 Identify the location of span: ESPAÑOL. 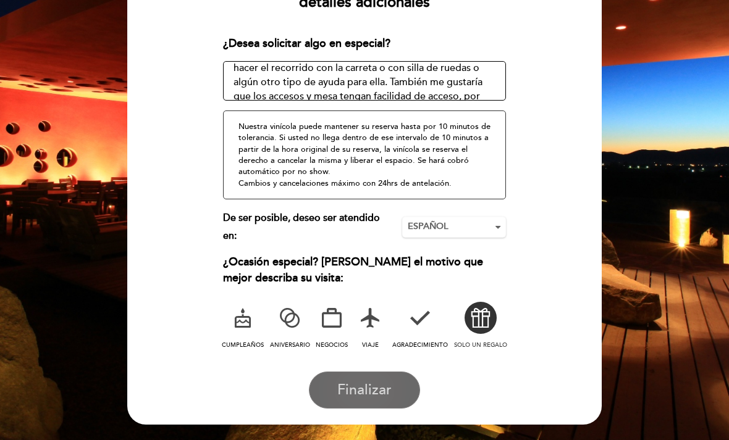
(454, 227).